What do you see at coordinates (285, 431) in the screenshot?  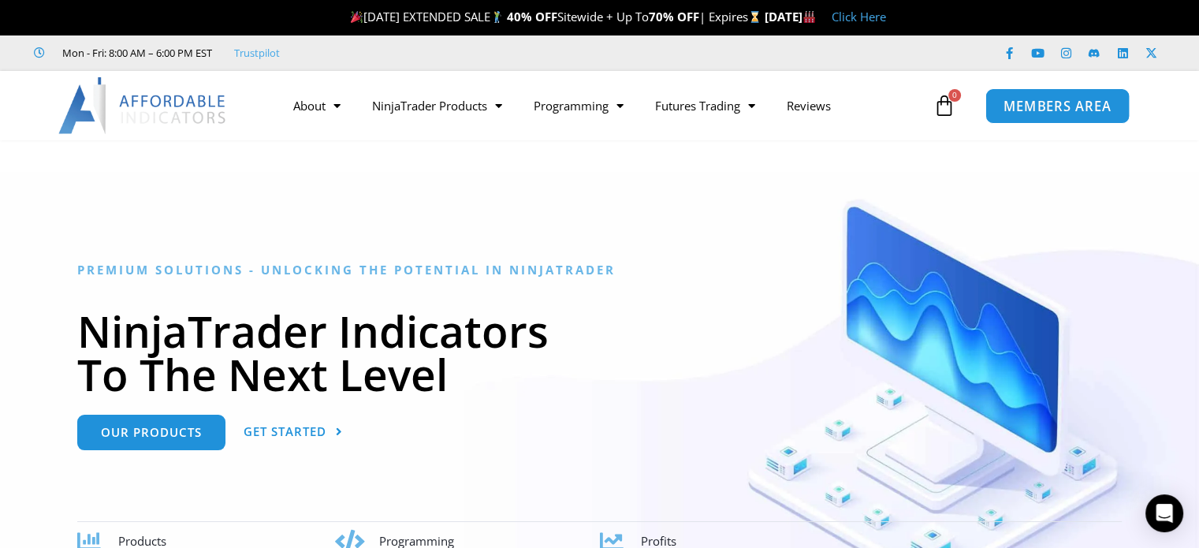 I see `span: Get Started` at bounding box center [285, 431].